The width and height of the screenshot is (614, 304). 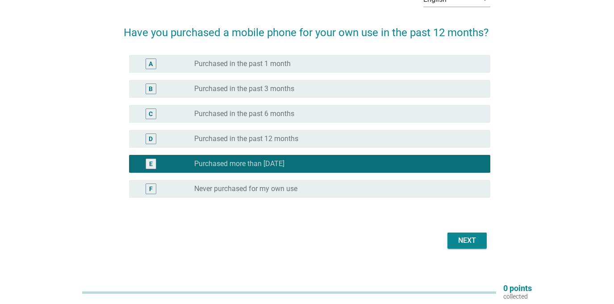 I want to click on div: B, so click(x=150, y=89).